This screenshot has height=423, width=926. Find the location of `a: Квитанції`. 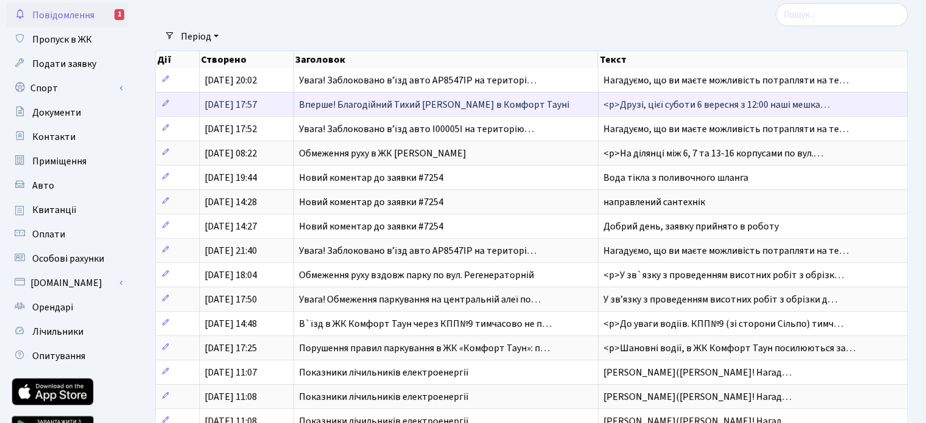

a: Квитанції is located at coordinates (67, 210).